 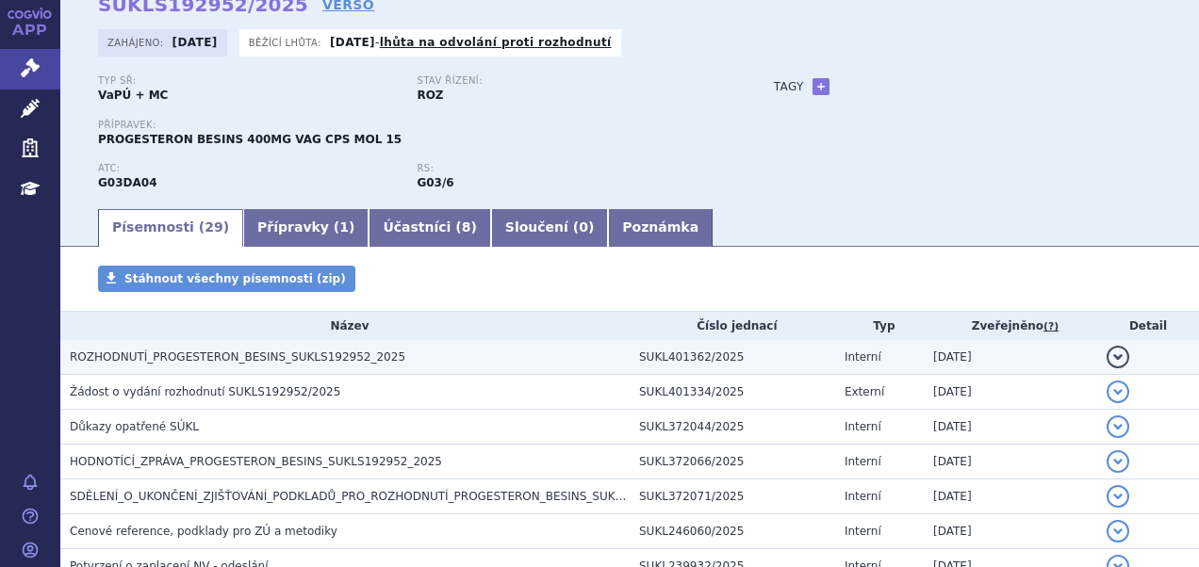 What do you see at coordinates (137, 42) in the screenshot?
I see `span: Zahájeno:` at bounding box center [137, 42].